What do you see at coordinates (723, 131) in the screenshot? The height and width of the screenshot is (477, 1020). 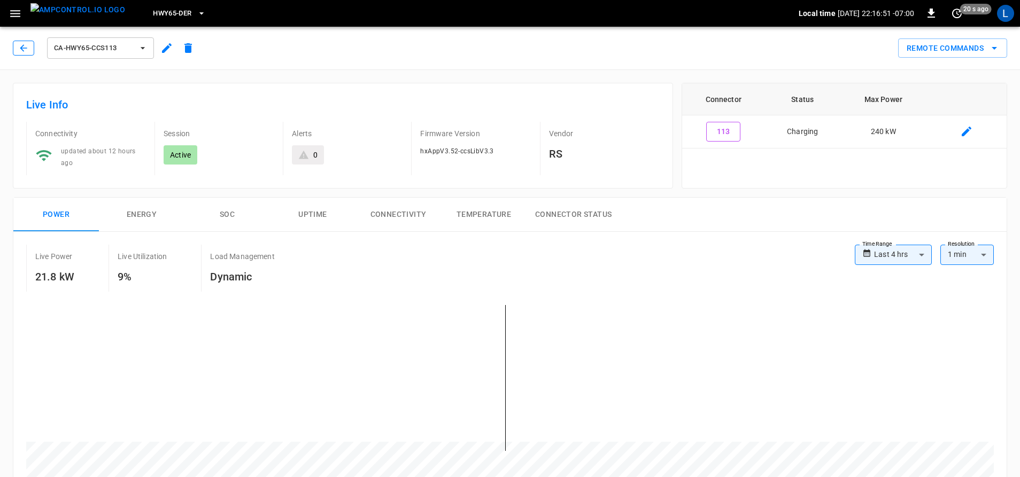 I see `button: 113` at bounding box center [723, 131].